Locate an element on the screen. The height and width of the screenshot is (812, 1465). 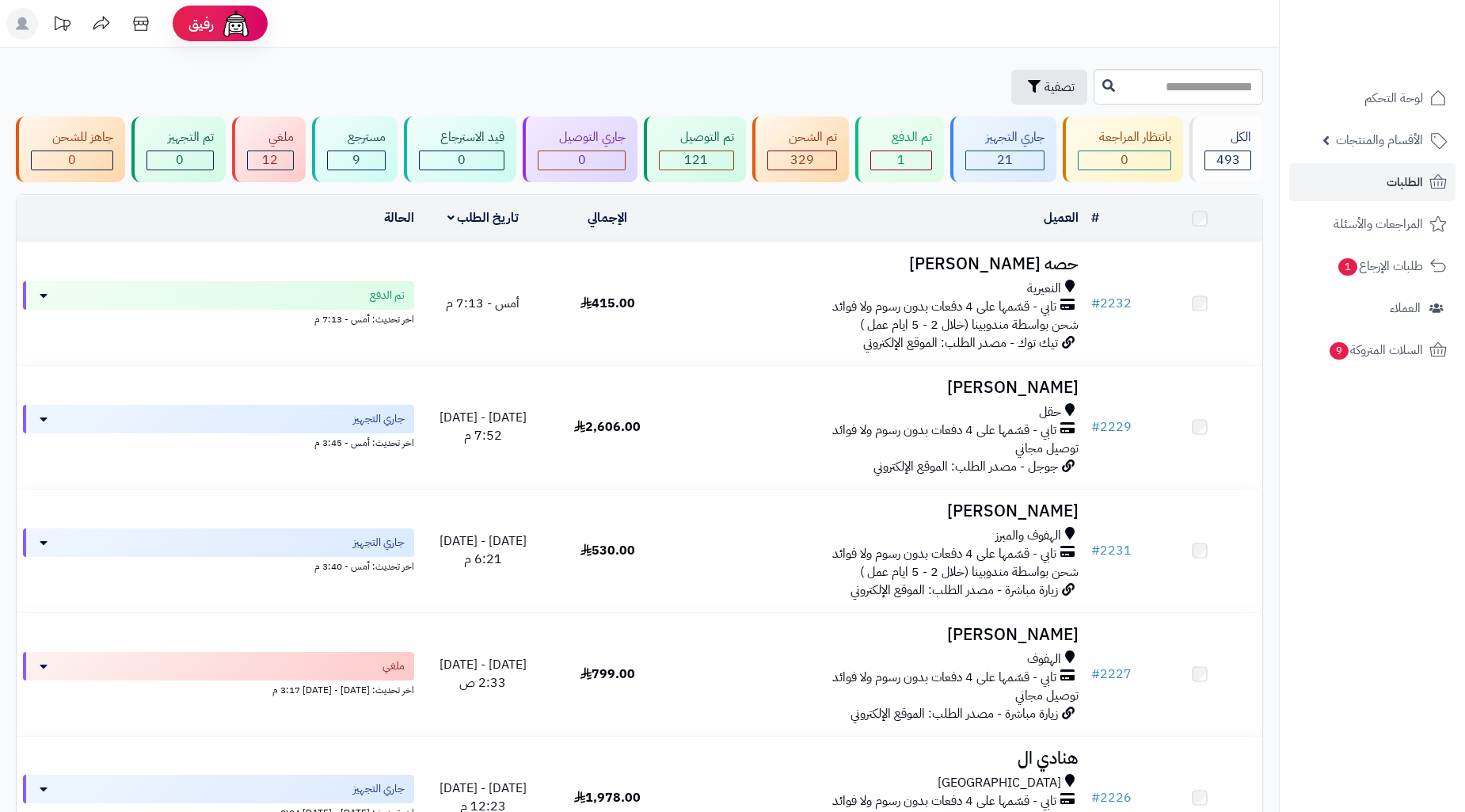
a: بانتظار المراجعة 0 is located at coordinates (1123, 149).